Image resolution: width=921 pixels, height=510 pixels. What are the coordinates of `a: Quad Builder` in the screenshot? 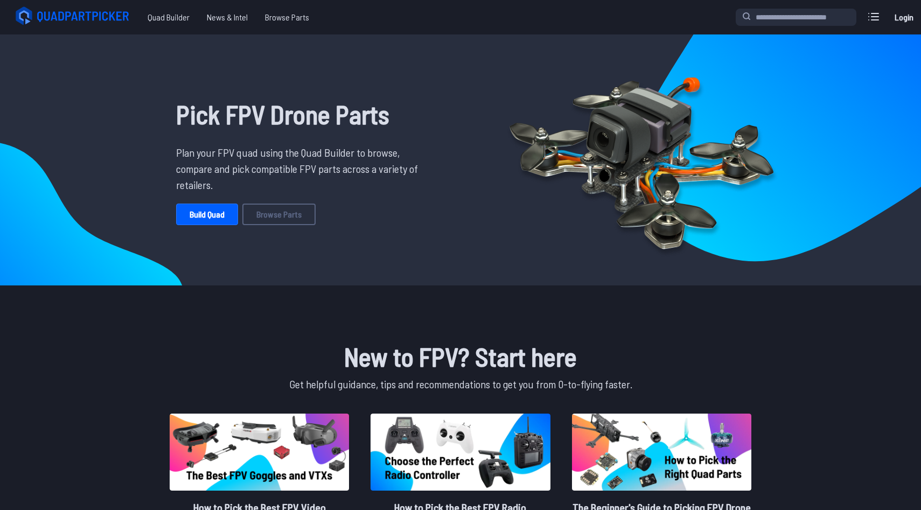 It's located at (169, 17).